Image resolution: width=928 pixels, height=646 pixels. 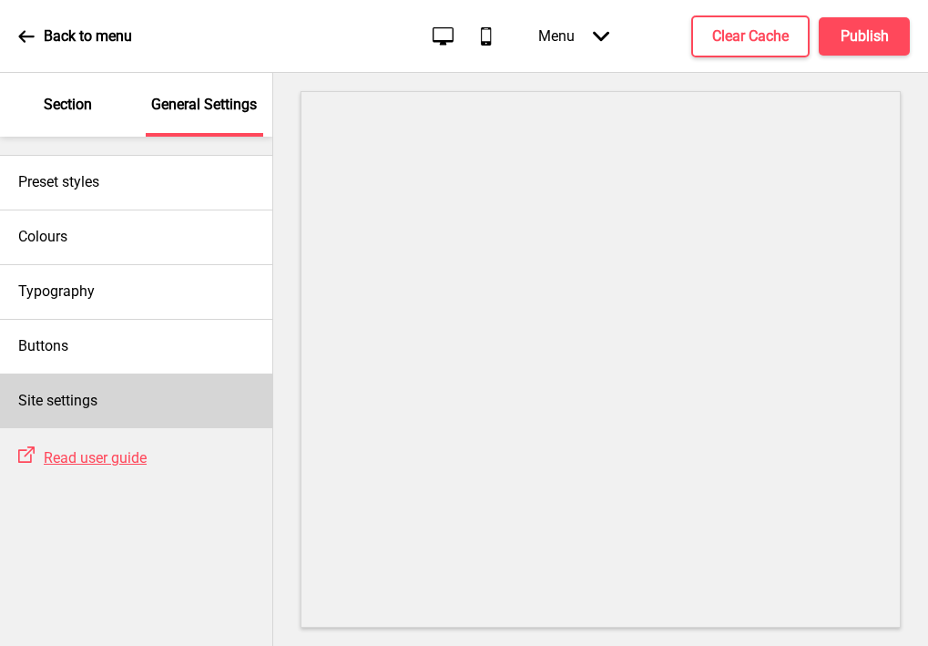 I want to click on h4: Preset styles, so click(x=58, y=182).